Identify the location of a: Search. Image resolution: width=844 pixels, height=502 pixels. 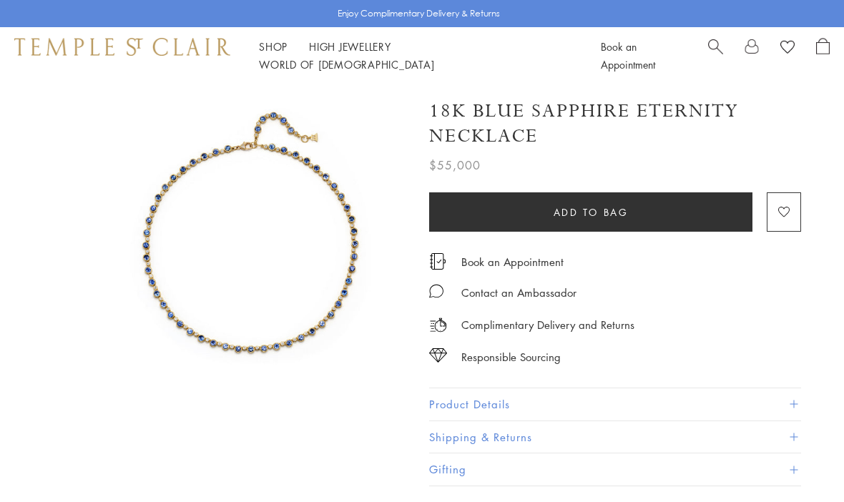
(715, 56).